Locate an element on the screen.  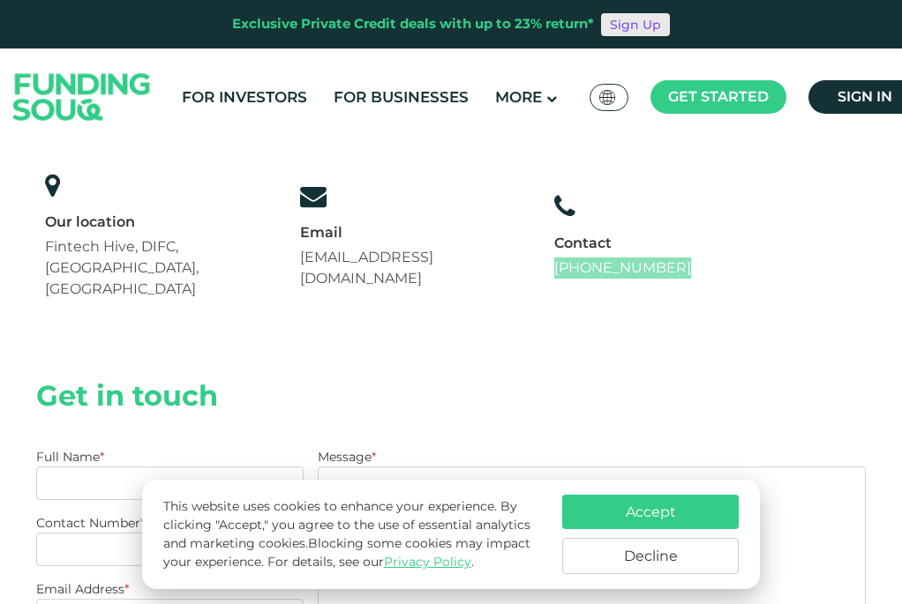
span: More is located at coordinates (518, 97).